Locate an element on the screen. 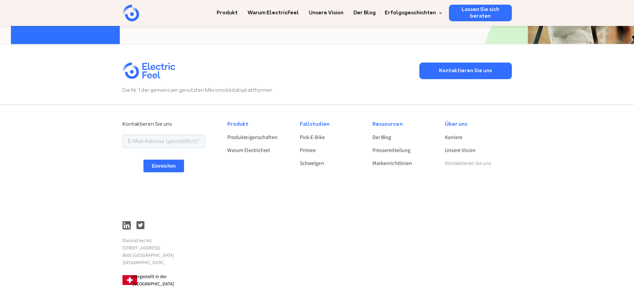  font: Die Nr. 1 der gemeinsam genutzten Mikromobilitätsplattformen is located at coordinates (197, 91).